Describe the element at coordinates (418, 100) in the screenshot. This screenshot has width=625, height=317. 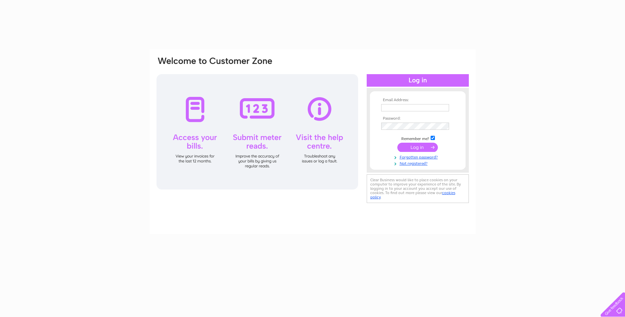
I see `th: Email Address:` at that location.